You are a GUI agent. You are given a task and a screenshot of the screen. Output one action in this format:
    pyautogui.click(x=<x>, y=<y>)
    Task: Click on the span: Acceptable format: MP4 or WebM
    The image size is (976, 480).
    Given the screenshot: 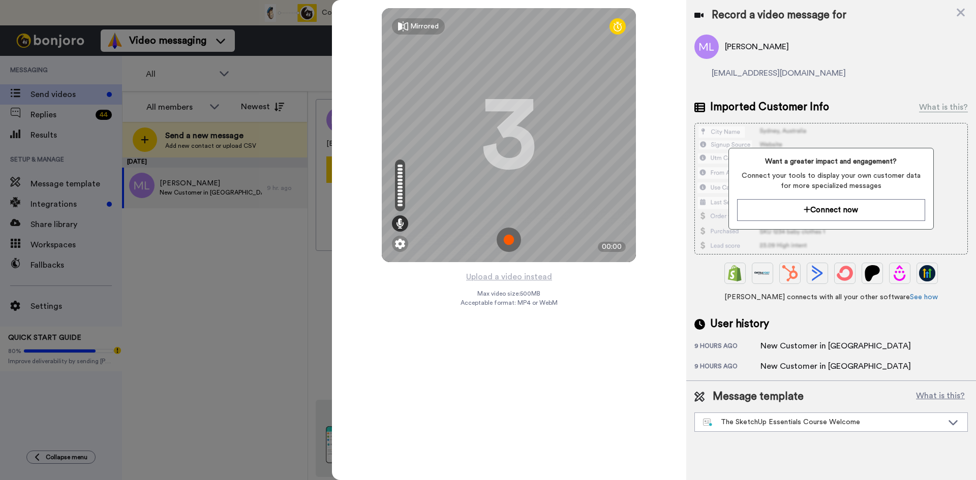 What is the action you would take?
    pyautogui.click(x=509, y=303)
    